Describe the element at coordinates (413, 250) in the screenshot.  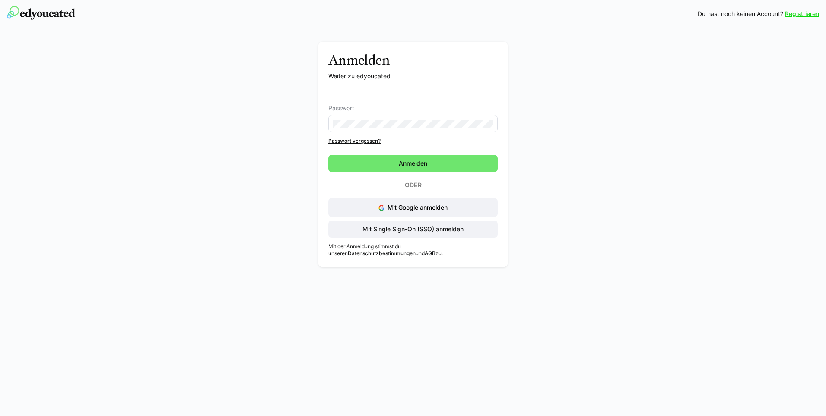
I see `p: Mit der Anmeldung stimmst du unseren und zu.` at that location.